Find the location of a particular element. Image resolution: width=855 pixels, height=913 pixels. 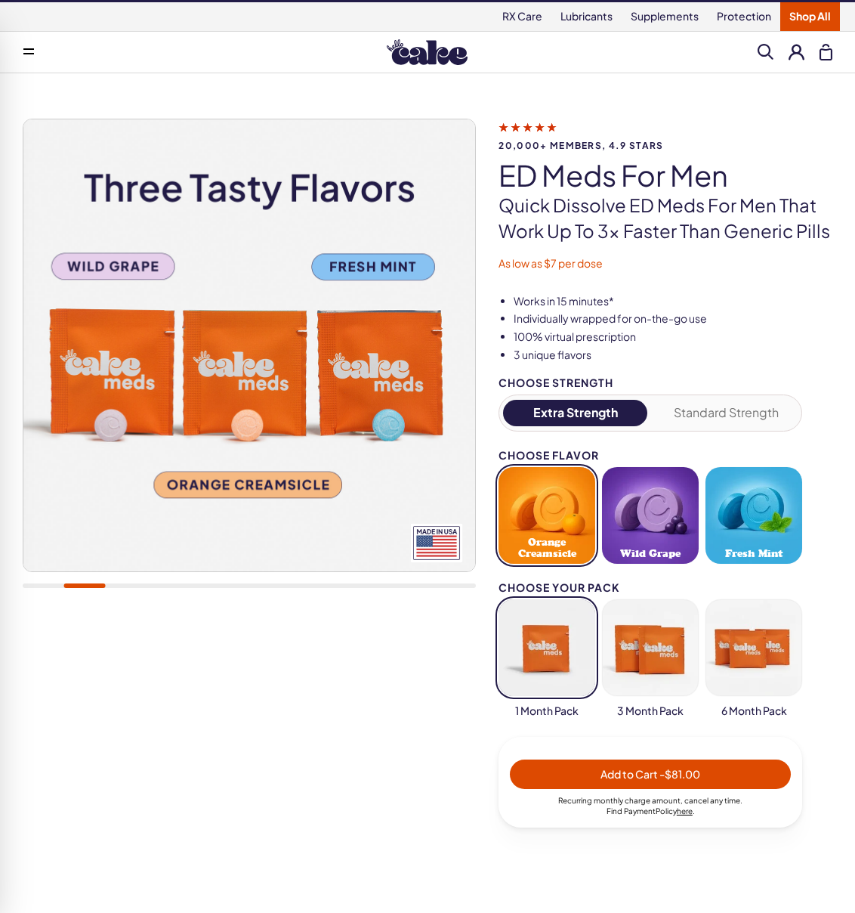

div: Recurring monthly charge amount , cancel any time. Policy . is located at coordinates (650, 805).